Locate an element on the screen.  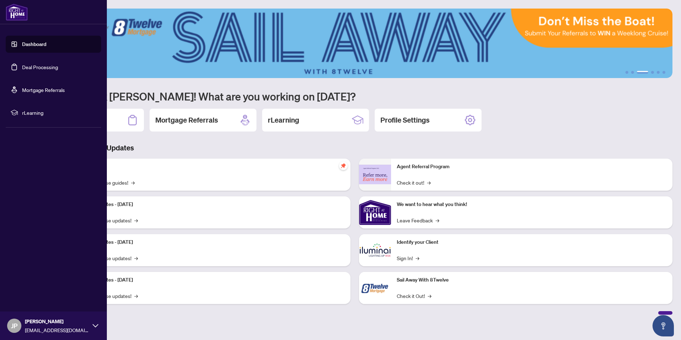
h2: Profile Settings is located at coordinates (405, 120).